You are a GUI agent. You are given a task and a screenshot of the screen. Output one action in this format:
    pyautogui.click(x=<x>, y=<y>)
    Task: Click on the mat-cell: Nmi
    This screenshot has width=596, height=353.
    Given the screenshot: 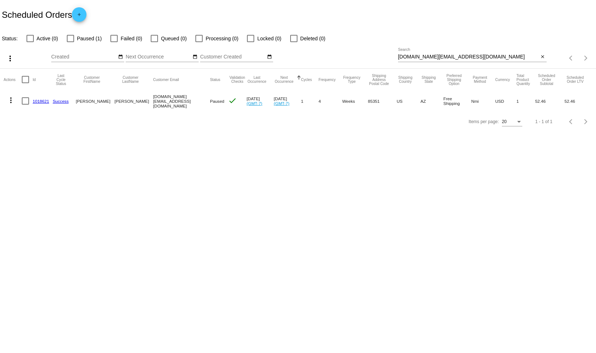 What is the action you would take?
    pyautogui.click(x=483, y=101)
    